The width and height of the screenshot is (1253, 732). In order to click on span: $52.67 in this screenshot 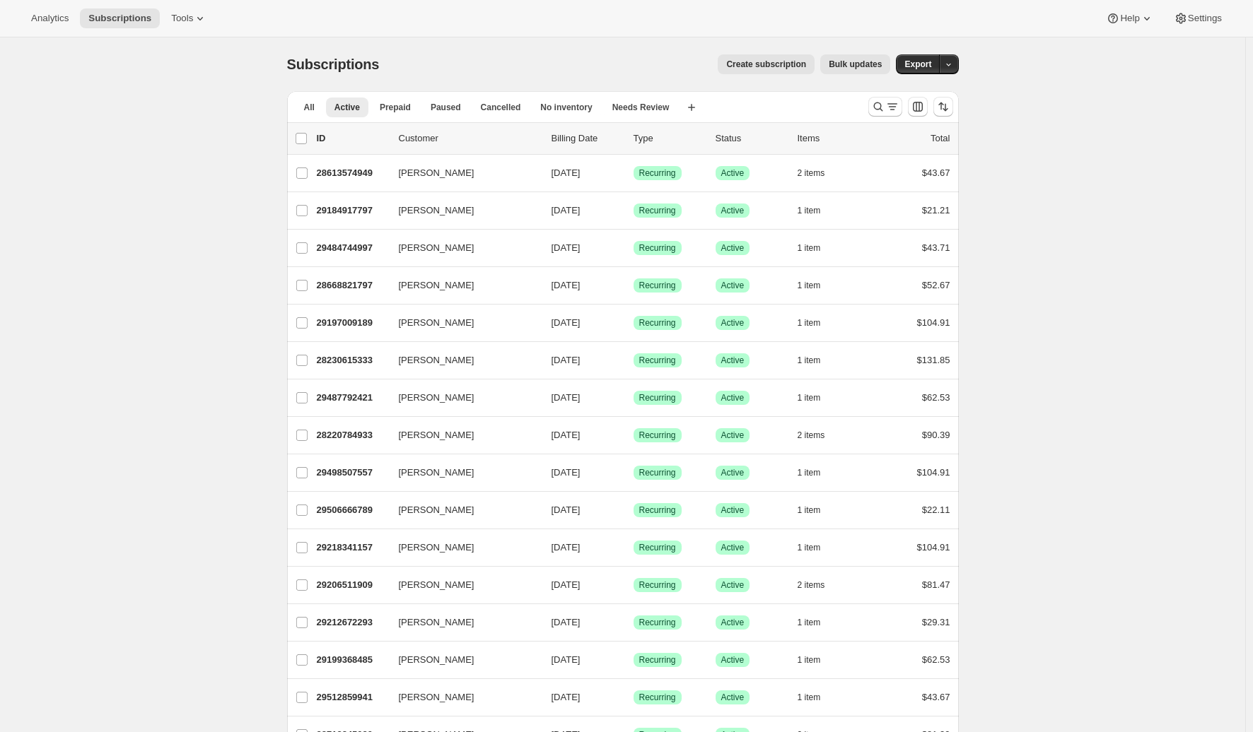, I will do `click(936, 285)`.